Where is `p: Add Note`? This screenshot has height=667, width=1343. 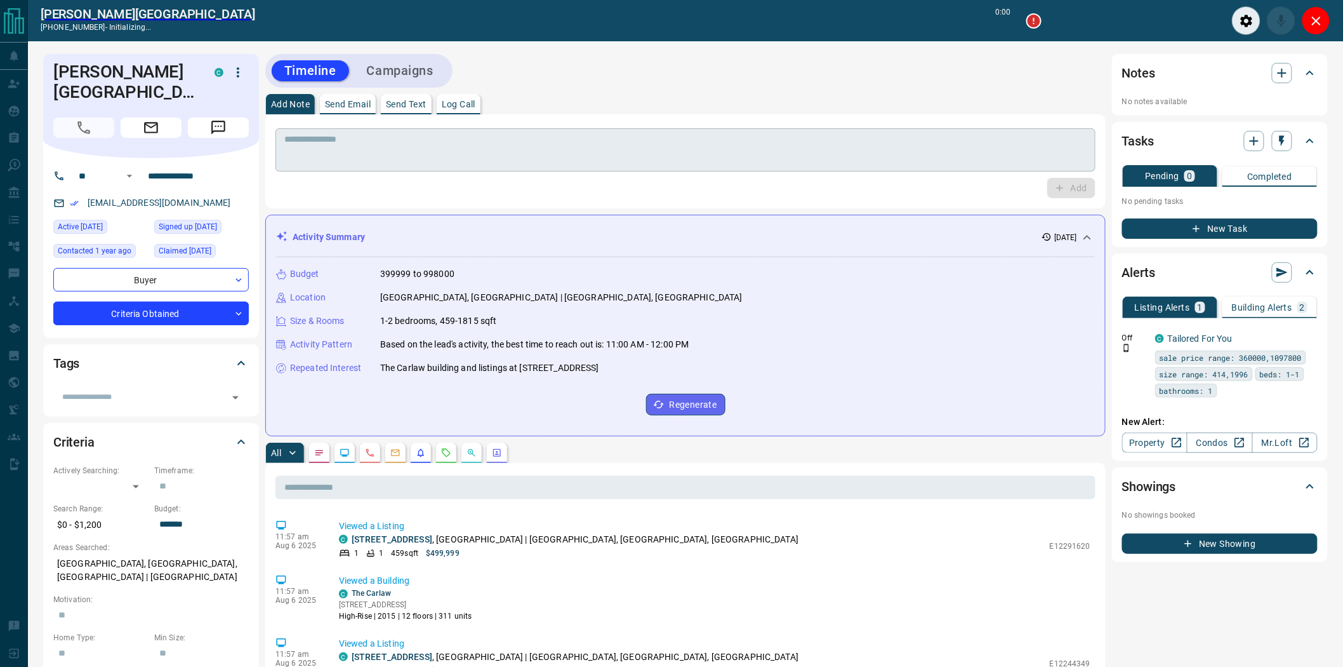
p: Add Note is located at coordinates (290, 104).